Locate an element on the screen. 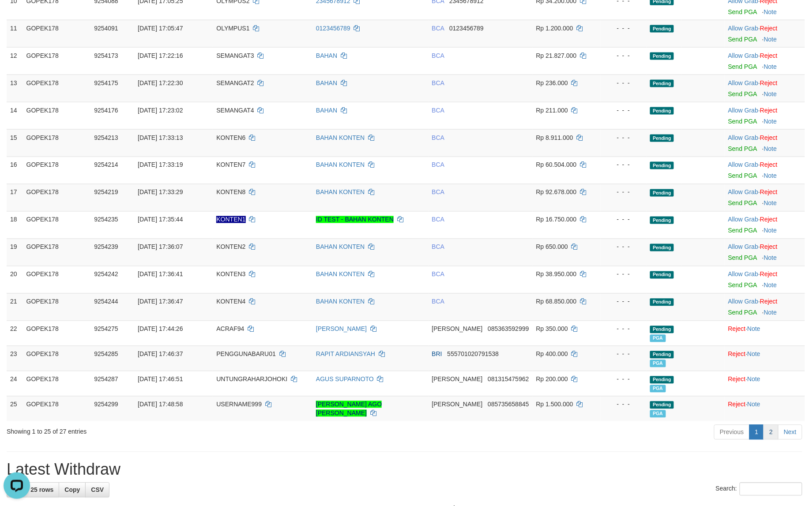 This screenshot has height=506, width=809. span: Copy 085735658845 to clipboard is located at coordinates (508, 405).